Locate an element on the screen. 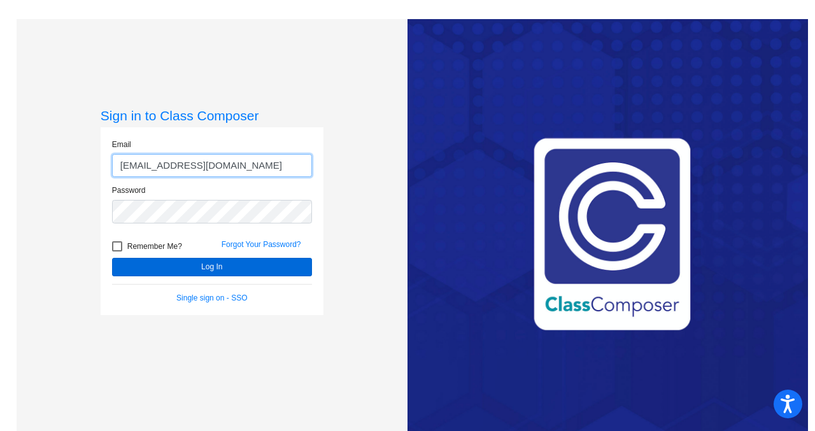 This screenshot has width=815, height=431. a: Forgot Your Password? is located at coordinates (261, 245).